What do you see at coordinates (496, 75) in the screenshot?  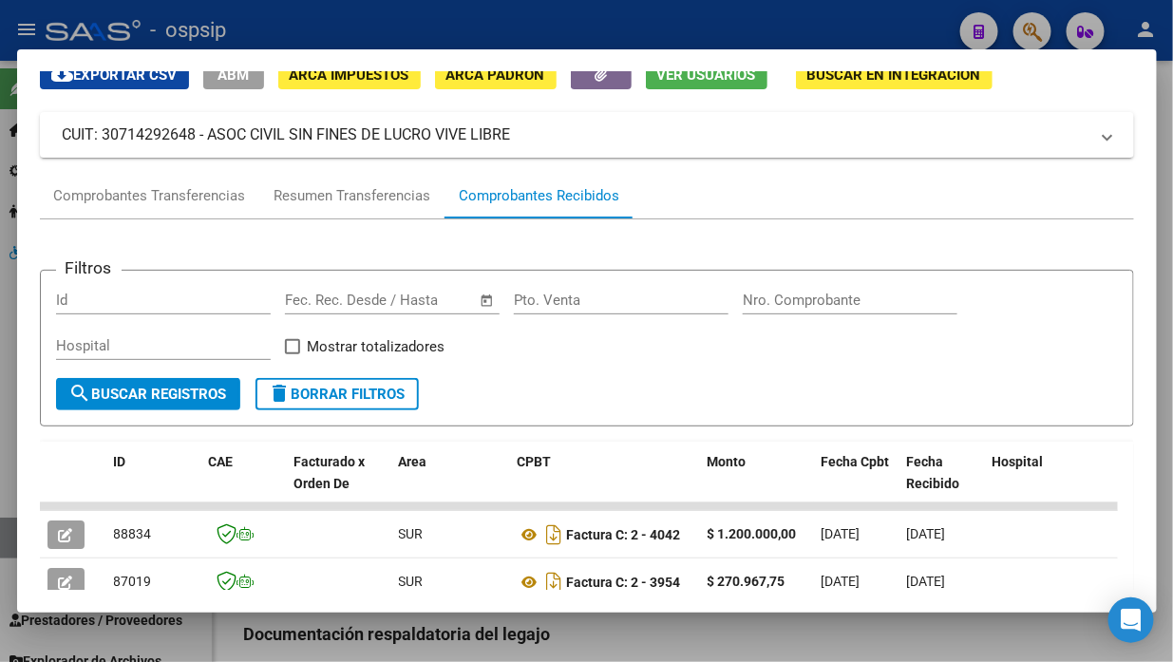 I see `span: ARCA Padrón` at bounding box center [496, 75].